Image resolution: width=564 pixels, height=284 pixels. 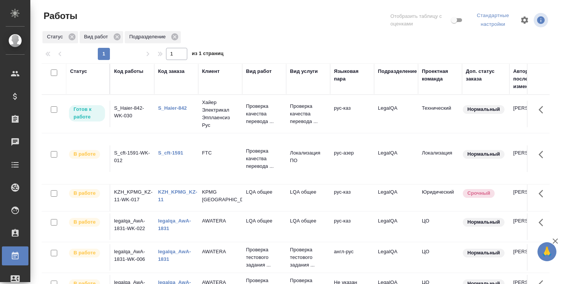 What do you see at coordinates (87, 113) in the screenshot?
I see `div: Исполнитель может приступить к работе` at bounding box center [87, 113].